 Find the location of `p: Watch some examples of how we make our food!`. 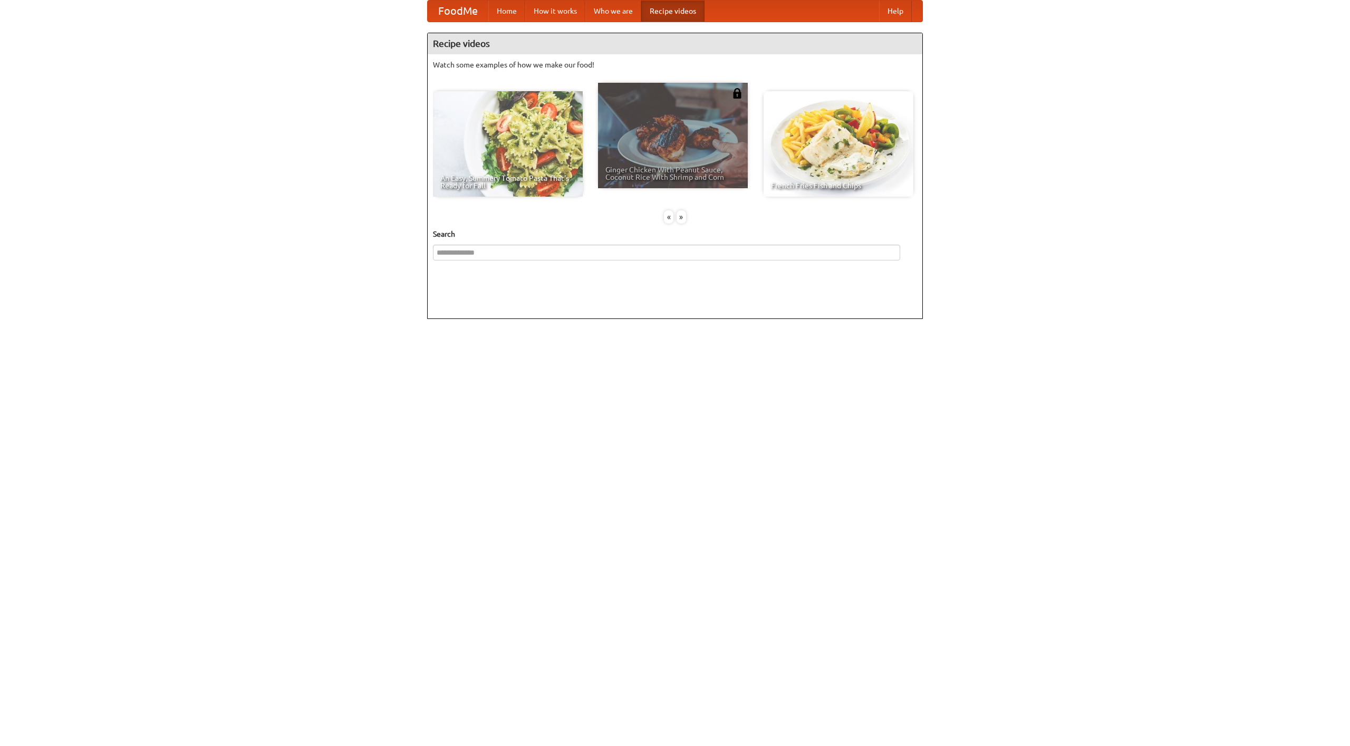

p: Watch some examples of how we make our food! is located at coordinates (675, 65).